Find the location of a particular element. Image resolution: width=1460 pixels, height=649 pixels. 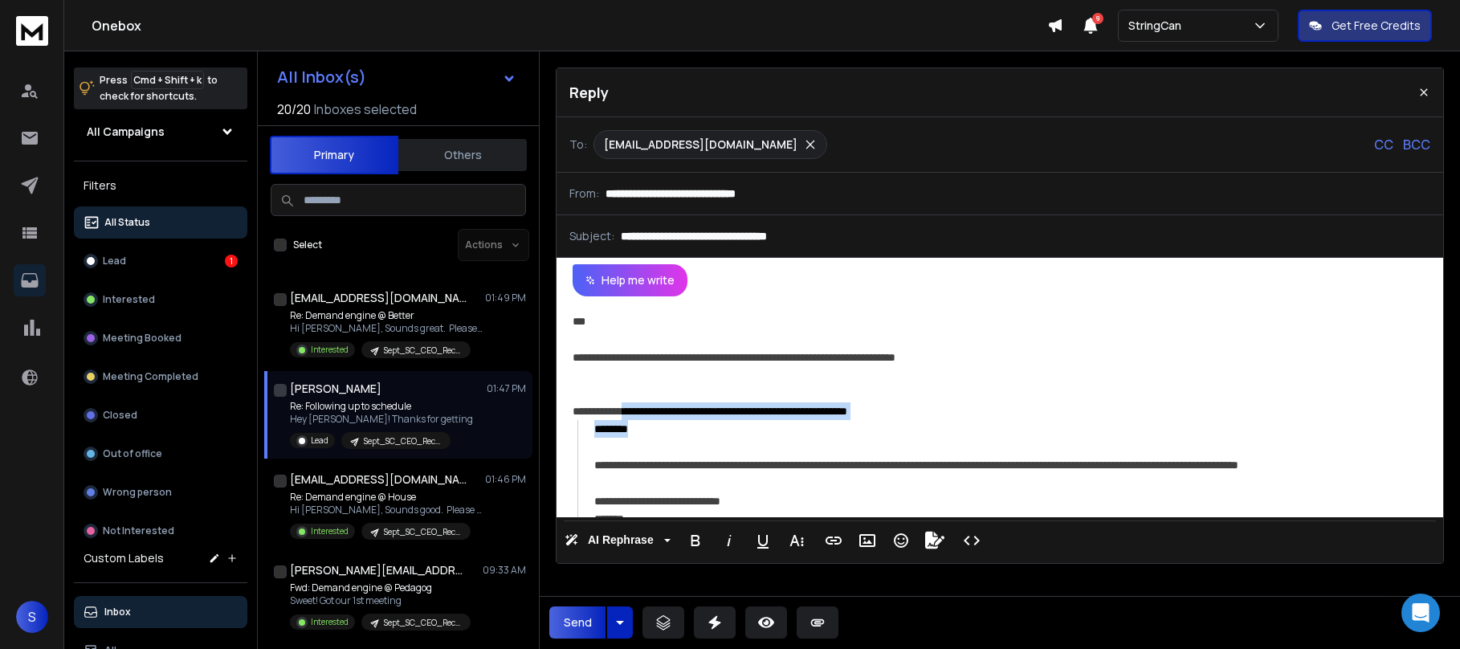

button: All Inbox(s) is located at coordinates (397, 77).